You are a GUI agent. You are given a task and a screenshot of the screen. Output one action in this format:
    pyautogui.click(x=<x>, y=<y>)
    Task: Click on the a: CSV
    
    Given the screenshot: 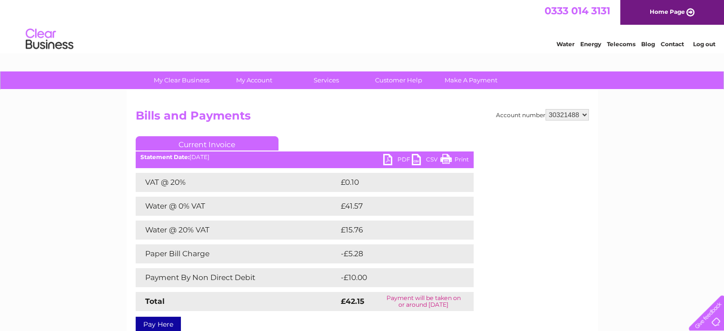 What is the action you would take?
    pyautogui.click(x=426, y=160)
    